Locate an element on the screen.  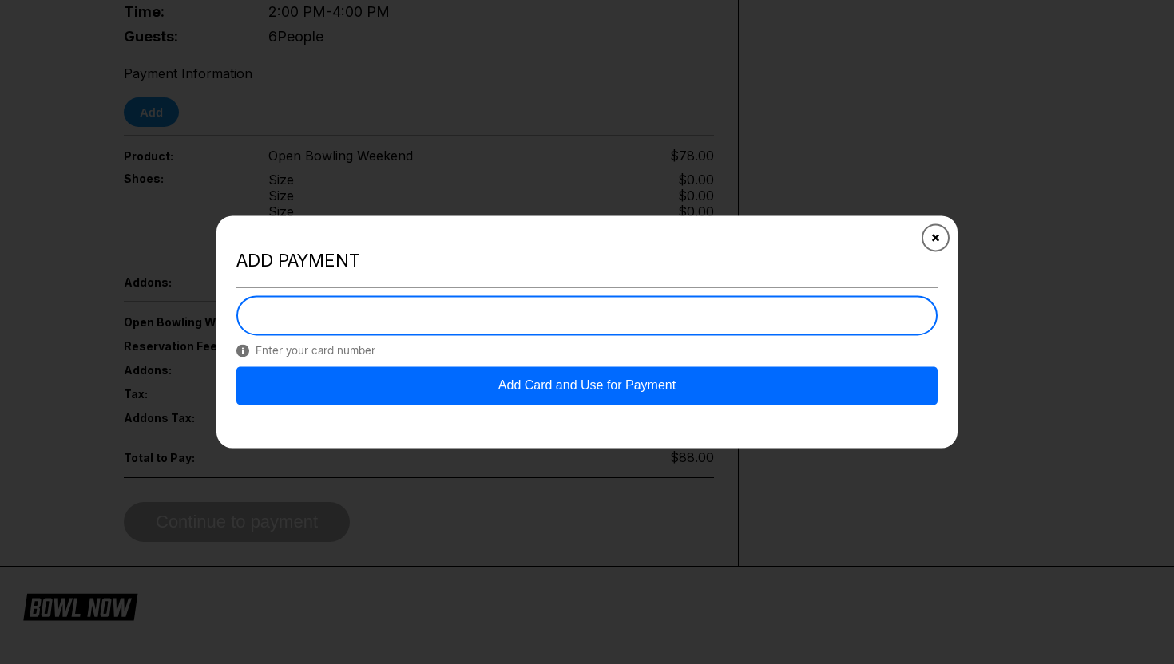
button: Close is located at coordinates (935, 237).